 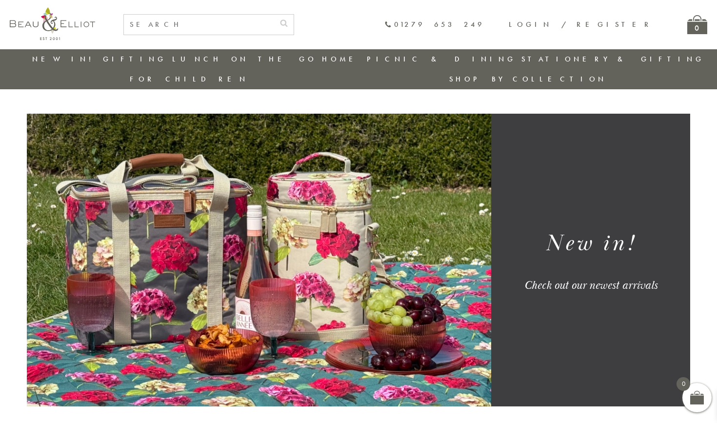 What do you see at coordinates (342, 59) in the screenshot?
I see `a: Home` at bounding box center [342, 59].